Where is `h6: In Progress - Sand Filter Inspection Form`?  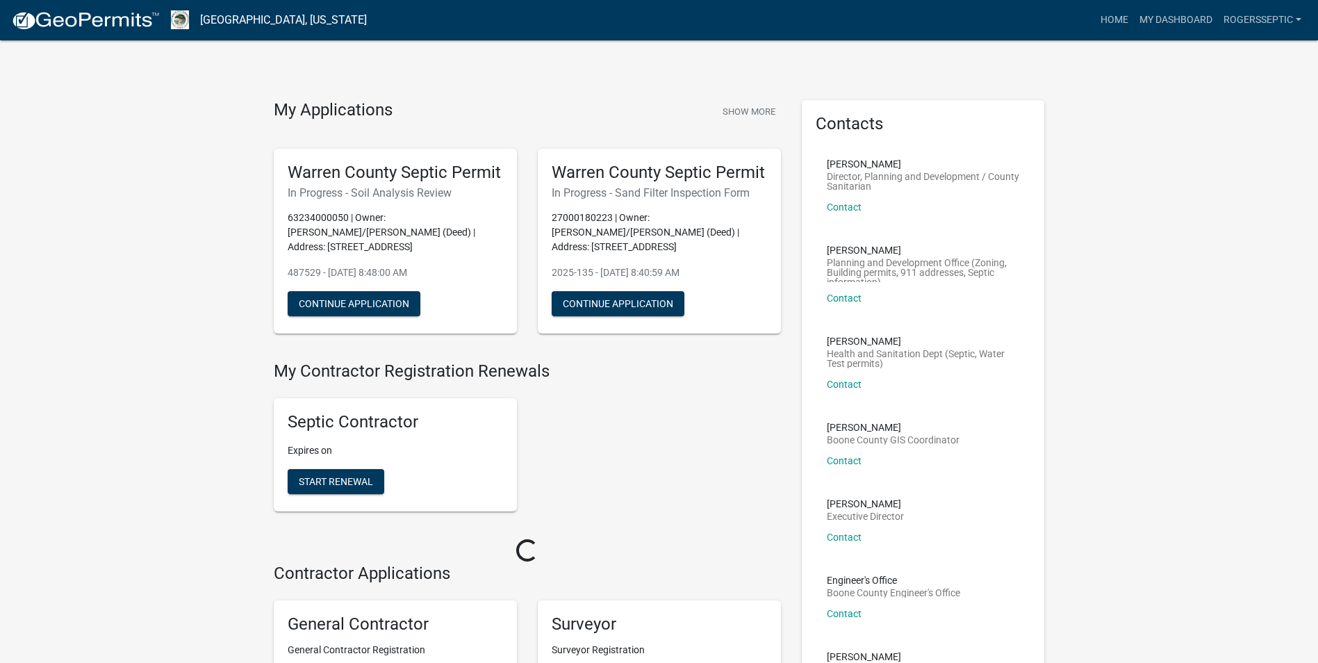
h6: In Progress - Sand Filter Inspection Form is located at coordinates (659, 192).